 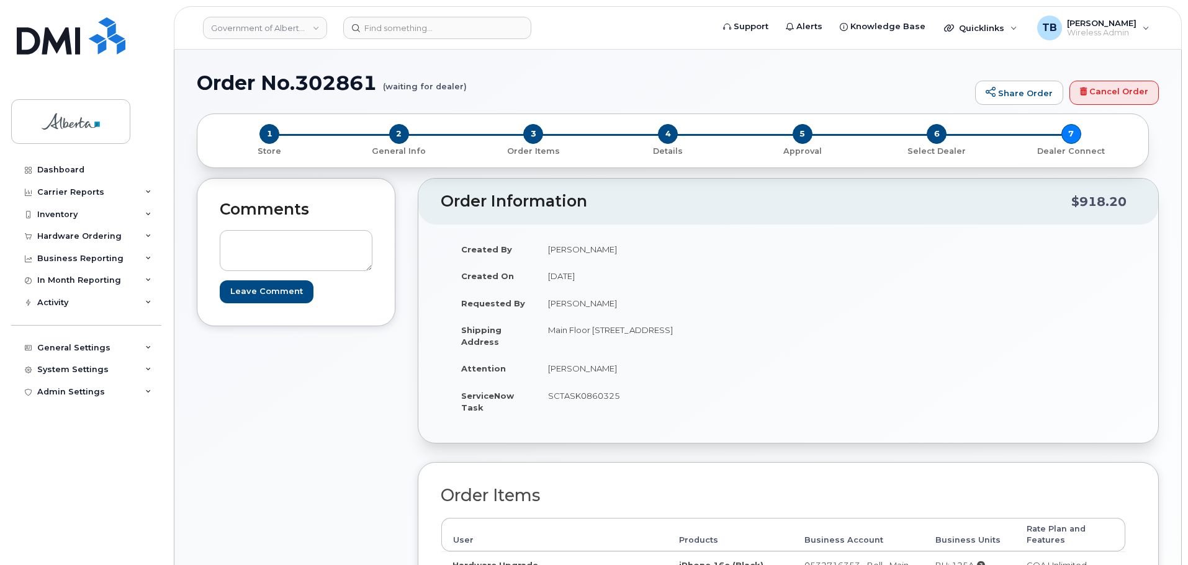 I want to click on td: SCTASK0860325, so click(x=658, y=402).